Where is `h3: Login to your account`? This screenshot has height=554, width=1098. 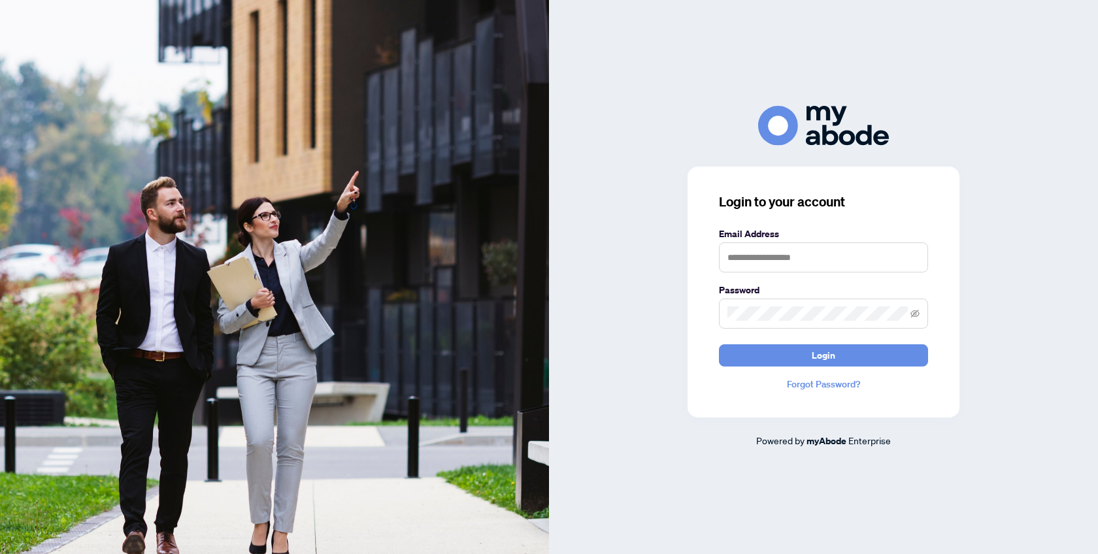 h3: Login to your account is located at coordinates (823, 202).